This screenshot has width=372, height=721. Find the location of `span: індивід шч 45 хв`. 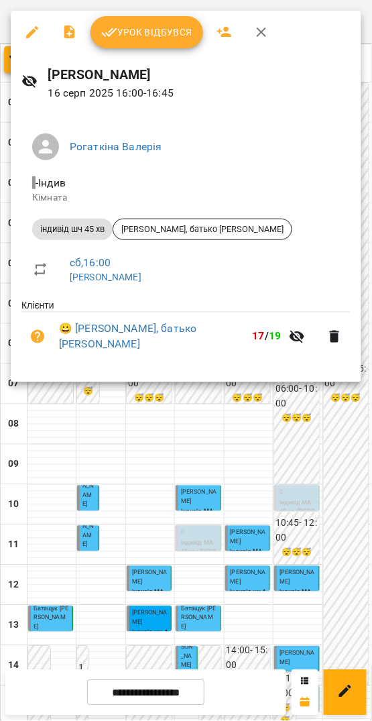

span: індивід шч 45 хв is located at coordinates (72, 229).